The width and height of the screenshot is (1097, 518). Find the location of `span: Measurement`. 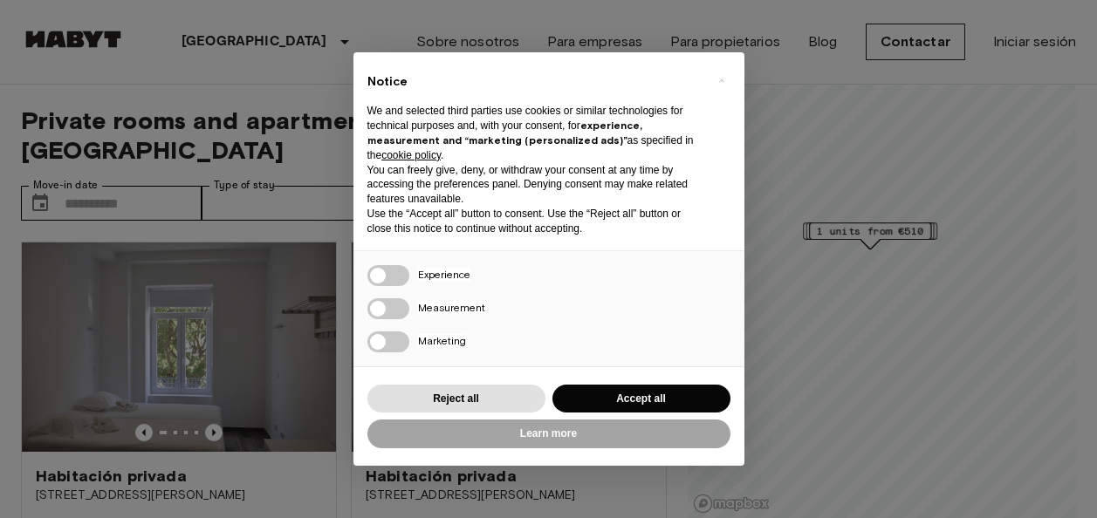

span: Measurement is located at coordinates (451, 307).